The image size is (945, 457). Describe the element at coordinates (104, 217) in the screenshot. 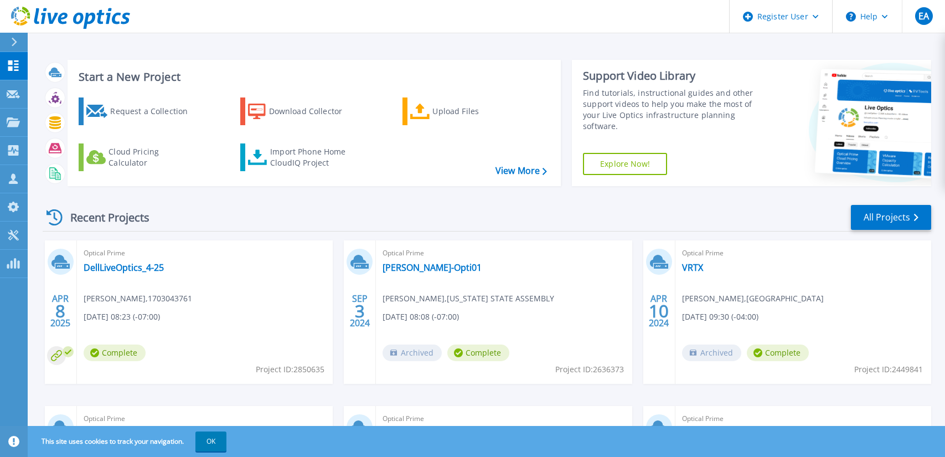

I see `div: Recent Projects` at that location.